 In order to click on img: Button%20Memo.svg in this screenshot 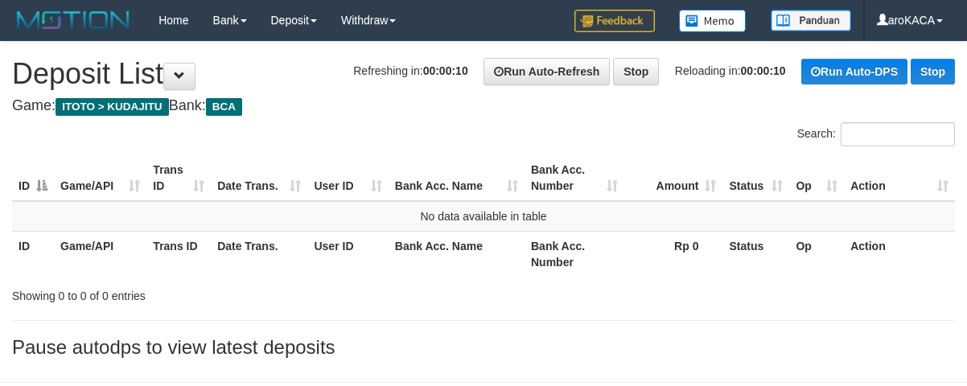, I will do `click(713, 21)`.